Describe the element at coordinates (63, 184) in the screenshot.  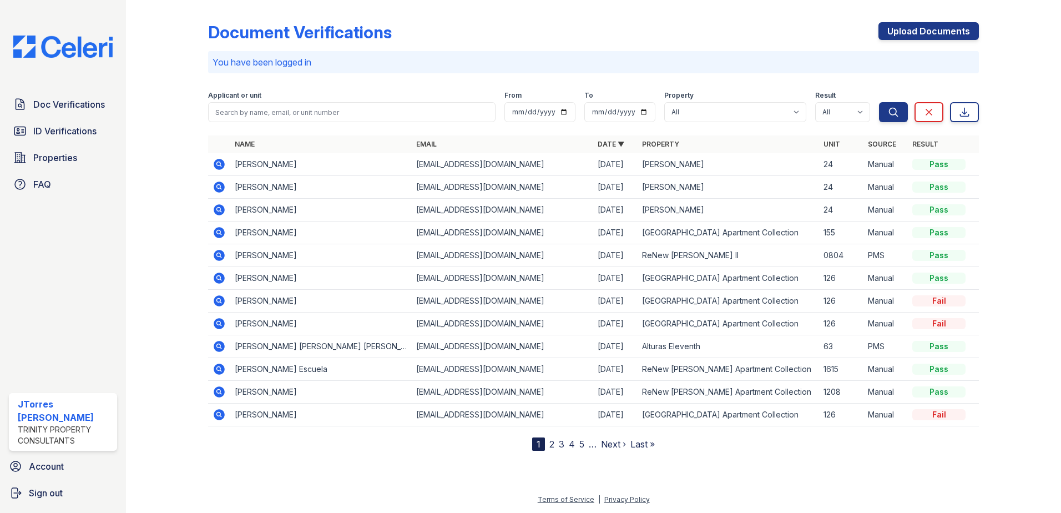
I see `a: FAQ` at that location.